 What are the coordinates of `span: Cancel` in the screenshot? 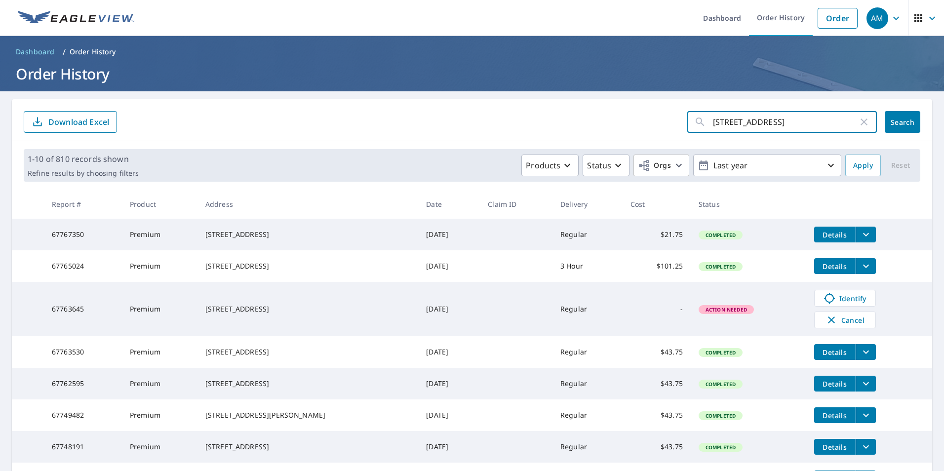 It's located at (845, 320).